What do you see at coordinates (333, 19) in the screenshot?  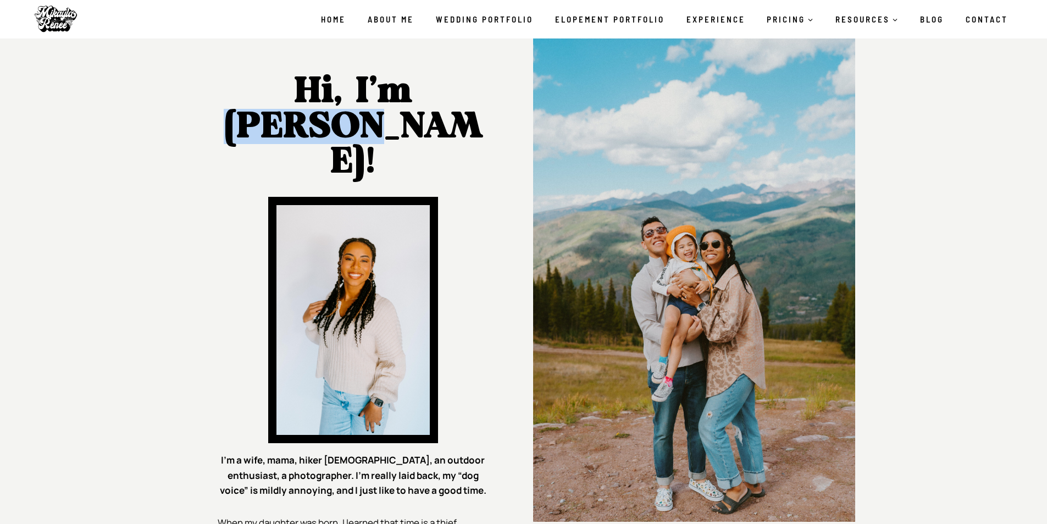 I see `a: Home` at bounding box center [333, 19].